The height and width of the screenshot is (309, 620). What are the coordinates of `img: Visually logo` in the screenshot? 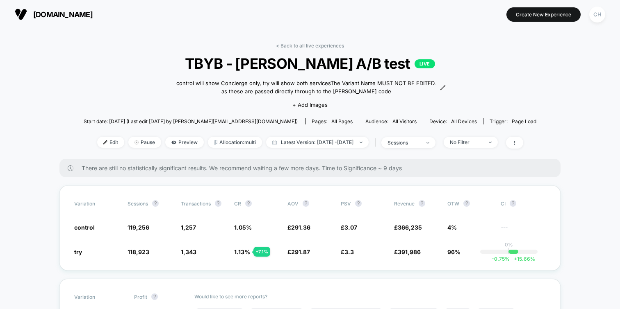 It's located at (21, 14).